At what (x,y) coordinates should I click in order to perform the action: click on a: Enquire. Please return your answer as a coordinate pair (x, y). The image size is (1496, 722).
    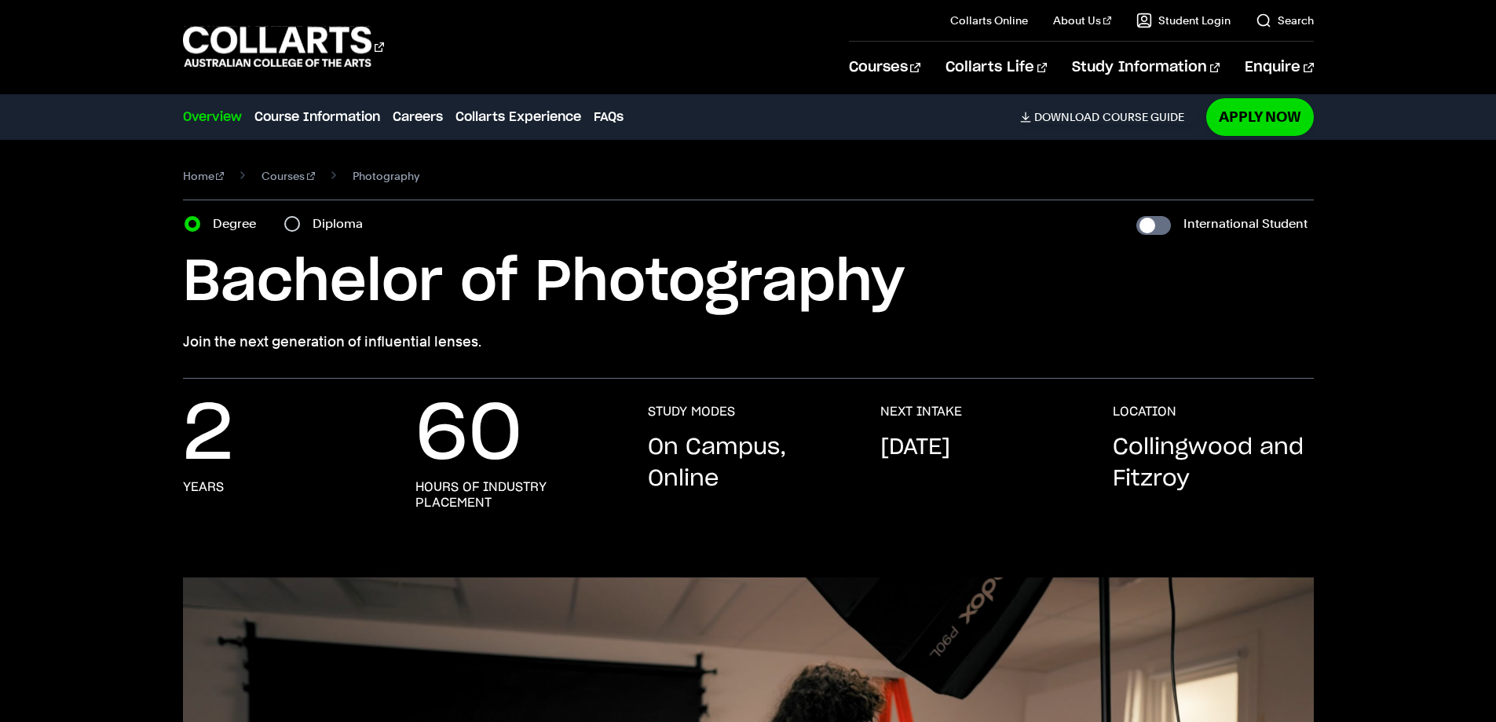
    Looking at the image, I should click on (1279, 68).